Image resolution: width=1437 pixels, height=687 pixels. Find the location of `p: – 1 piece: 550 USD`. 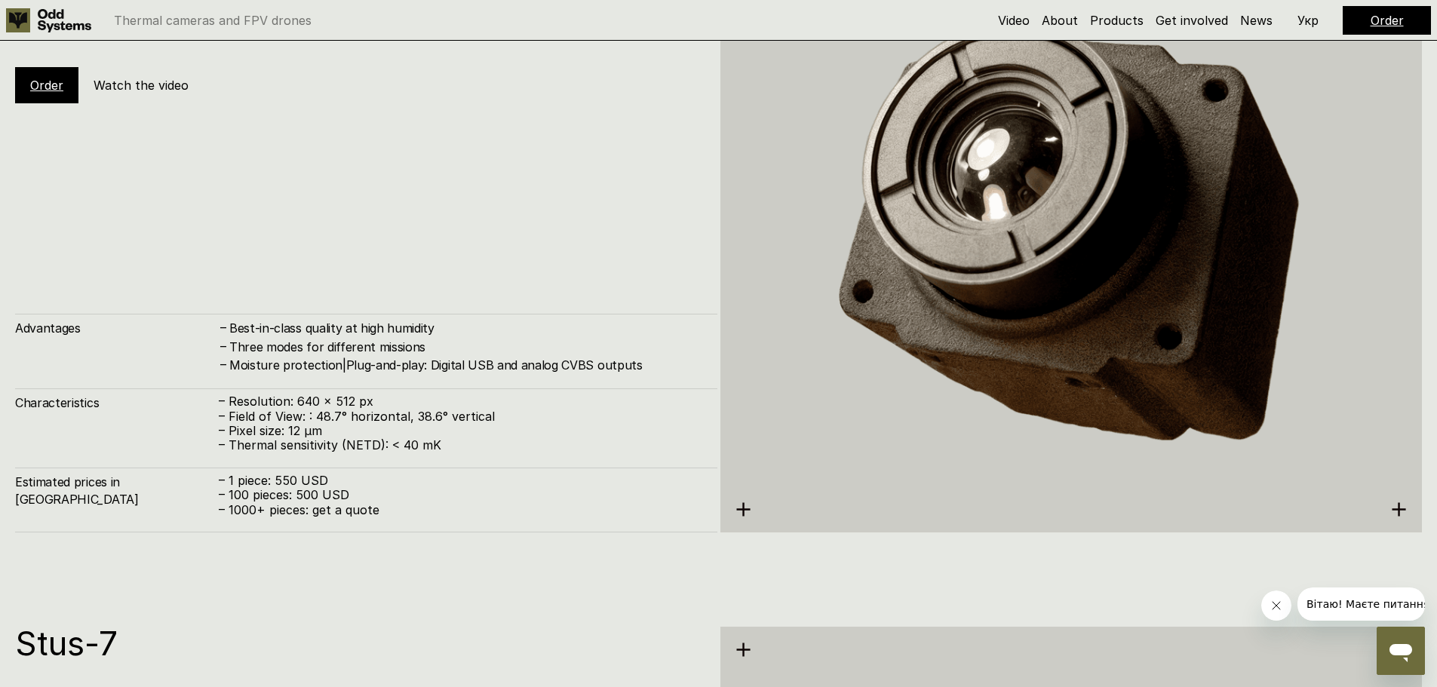

p: – 1 piece: 550 USD is located at coordinates (460, 480).